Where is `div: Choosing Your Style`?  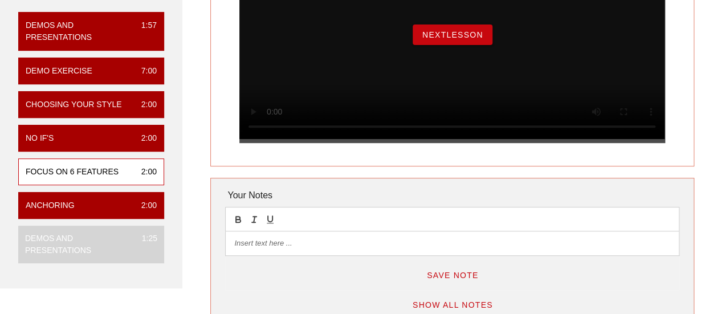 div: Choosing Your Style is located at coordinates (74, 104).